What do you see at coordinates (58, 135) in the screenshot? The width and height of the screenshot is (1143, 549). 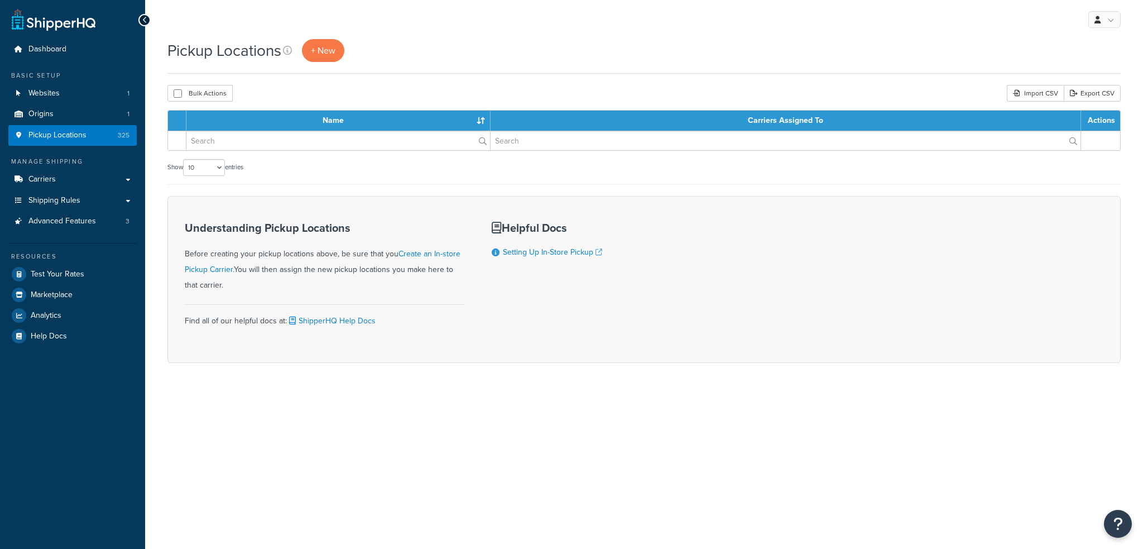 I see `span: Pickup Locations` at bounding box center [58, 135].